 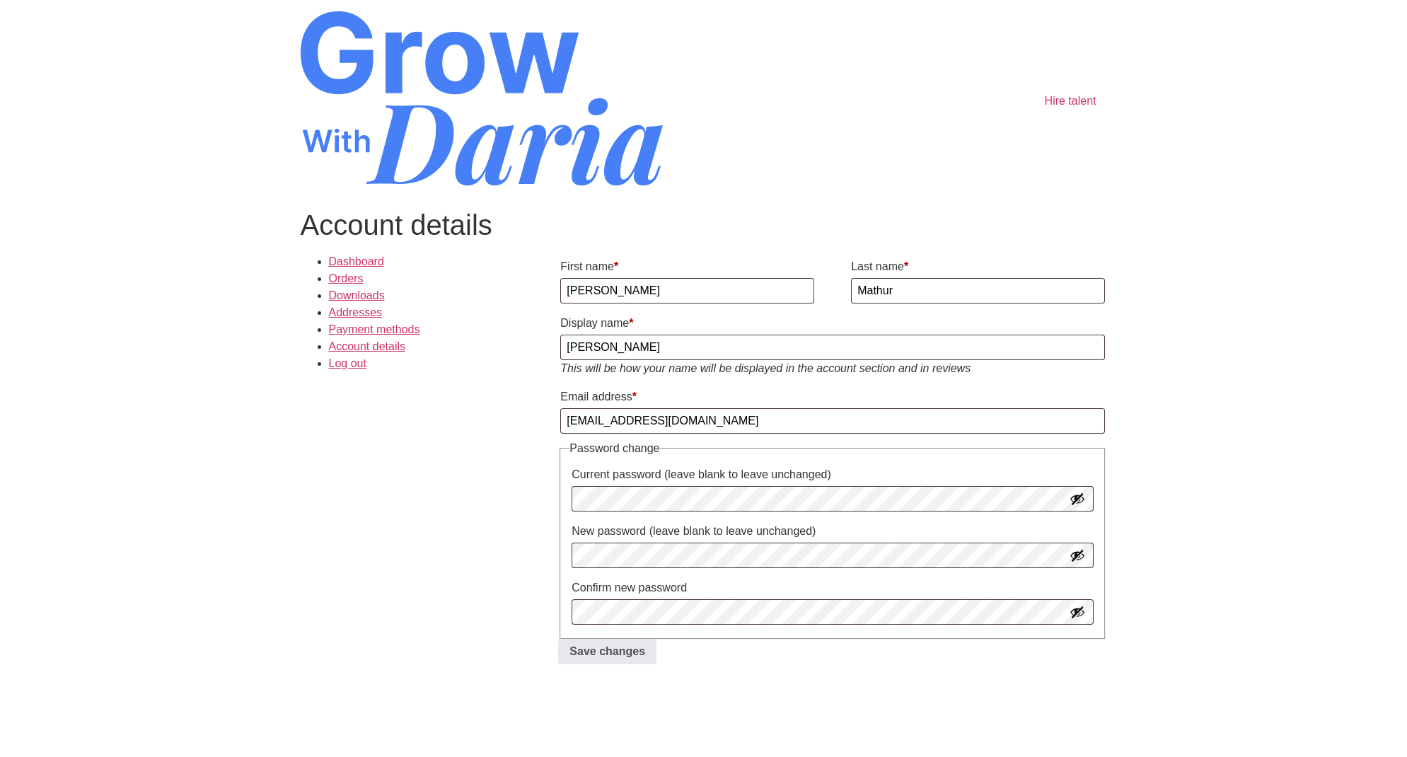 What do you see at coordinates (765, 368) in the screenshot?
I see `em: This will be how your name will be displayed in the account section and in reviews` at bounding box center [765, 368].